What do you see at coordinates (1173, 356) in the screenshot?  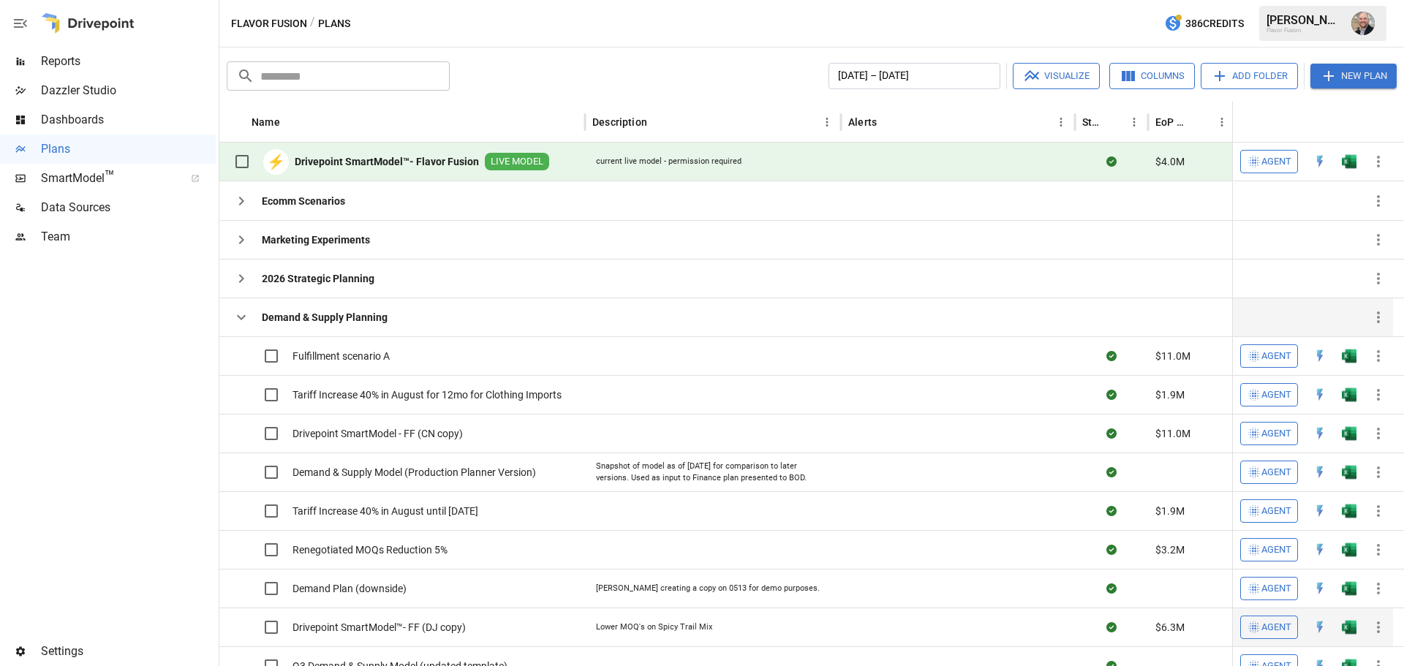 I see `span: $11.0M` at bounding box center [1173, 356].